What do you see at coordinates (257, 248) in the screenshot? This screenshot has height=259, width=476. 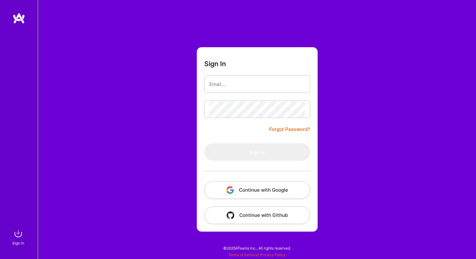 I see `div: © 2025 ATeams Inc., All rights reserved.` at bounding box center [257, 248].